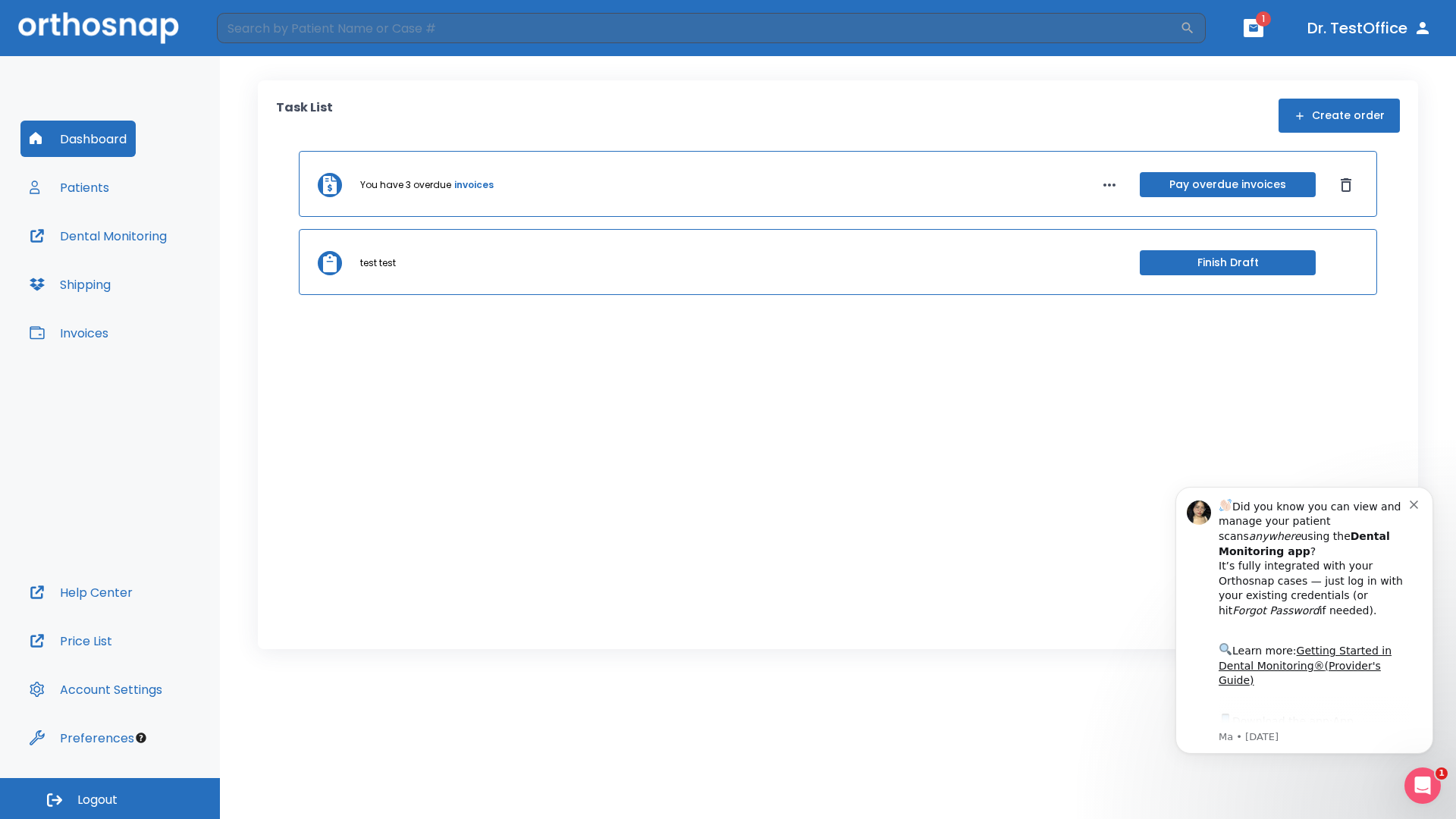 Image resolution: width=1456 pixels, height=819 pixels. What do you see at coordinates (81, 592) in the screenshot?
I see `button: Help Center` at bounding box center [81, 592].